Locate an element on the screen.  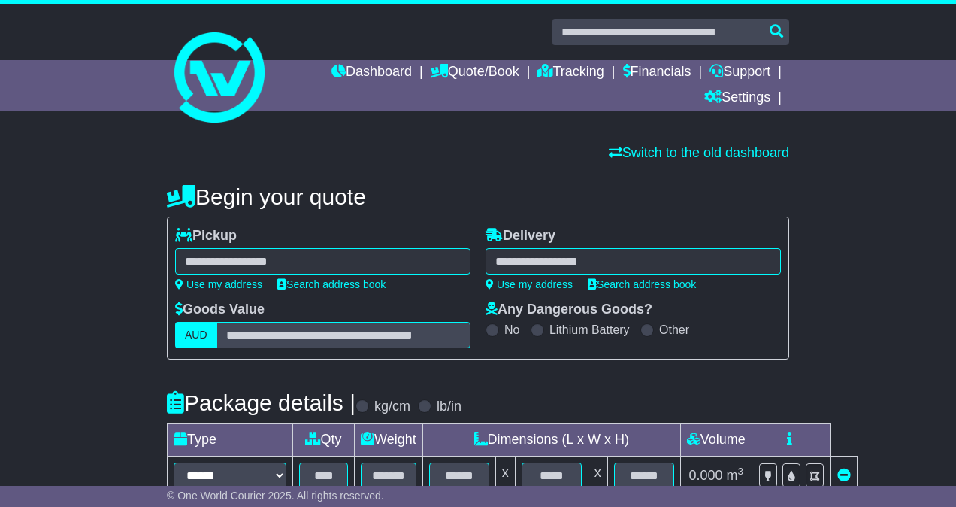
a: Support is located at coordinates (740, 73).